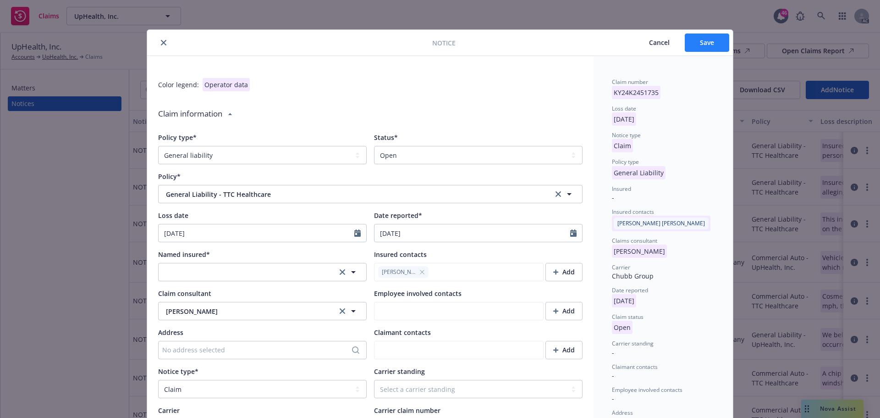 The image size is (880, 418). What do you see at coordinates (356, 350) in the screenshot?
I see `svg: Search` at bounding box center [356, 350].